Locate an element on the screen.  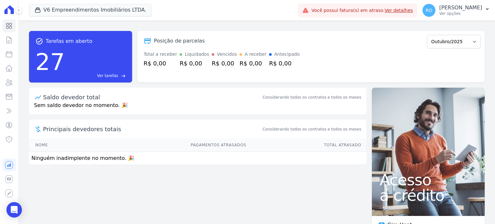
span: task_alt is located at coordinates (39, 41).